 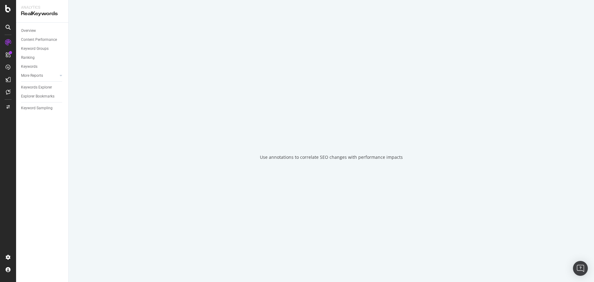 I want to click on div: Keyword Sampling, so click(x=37, y=108).